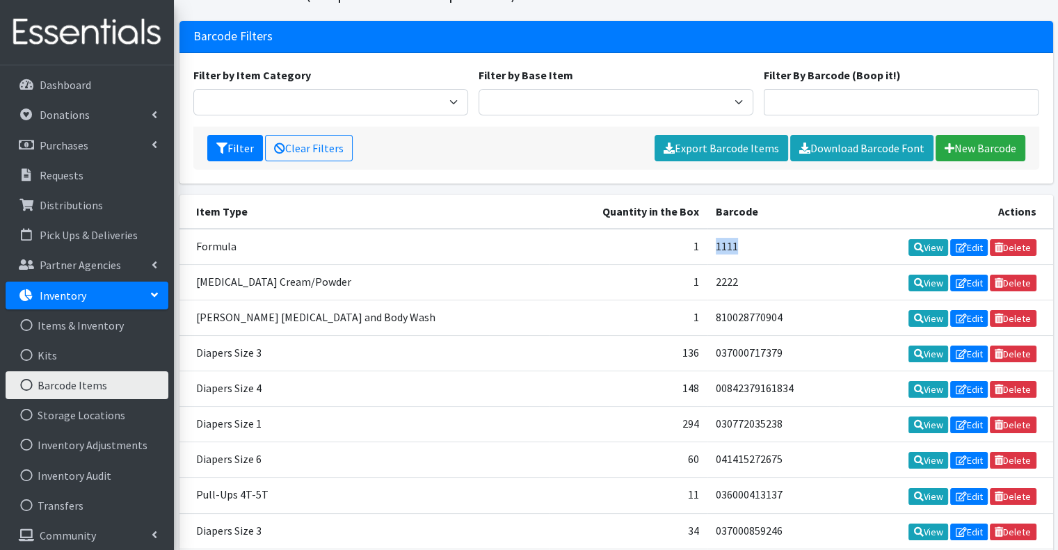 This screenshot has width=1058, height=550. What do you see at coordinates (774, 282) in the screenshot?
I see `td: 2222` at bounding box center [774, 282].